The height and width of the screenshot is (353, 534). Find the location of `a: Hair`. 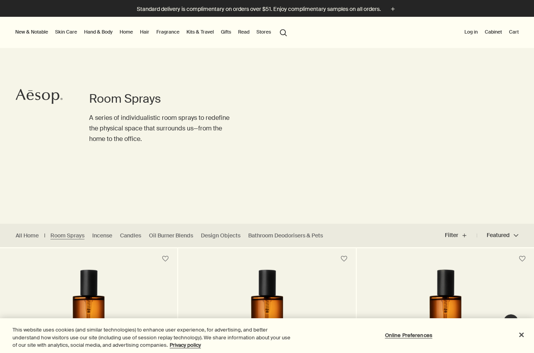

a: Hair is located at coordinates (145, 32).